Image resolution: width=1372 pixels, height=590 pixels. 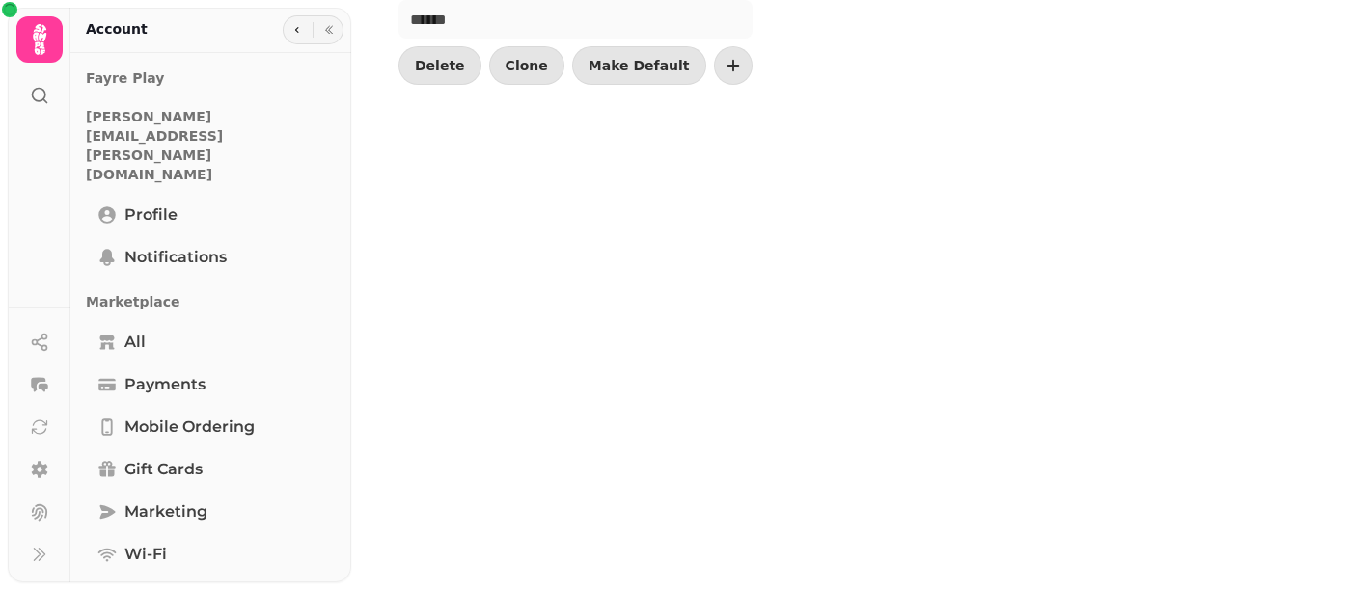 I want to click on span: Marketing, so click(x=166, y=512).